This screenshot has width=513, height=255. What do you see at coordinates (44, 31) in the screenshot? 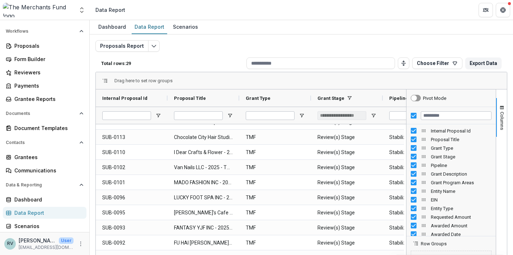
I see `button: Open Workflows` at bounding box center [44, 31].